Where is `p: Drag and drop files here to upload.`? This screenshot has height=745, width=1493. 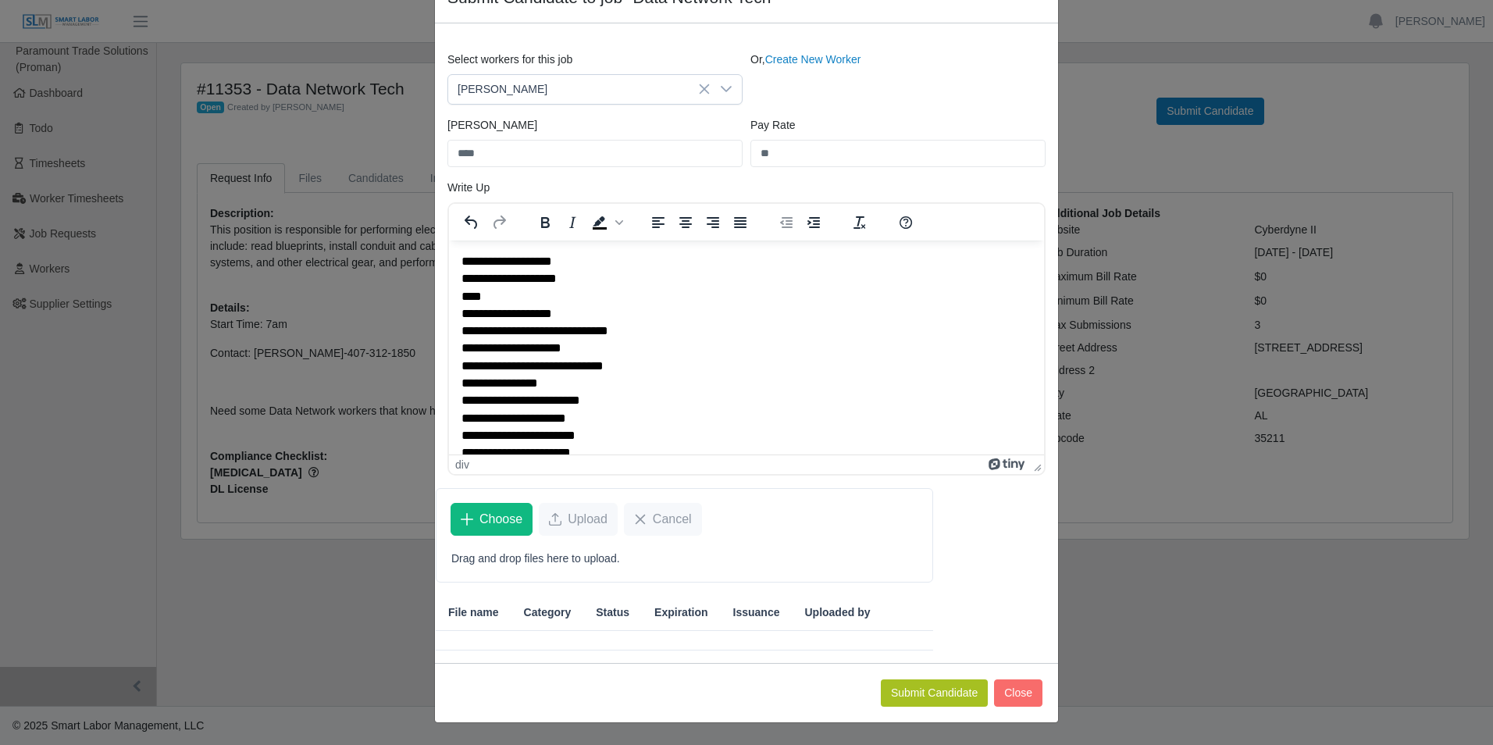 p: Drag and drop files here to upload. is located at coordinates (684, 558).